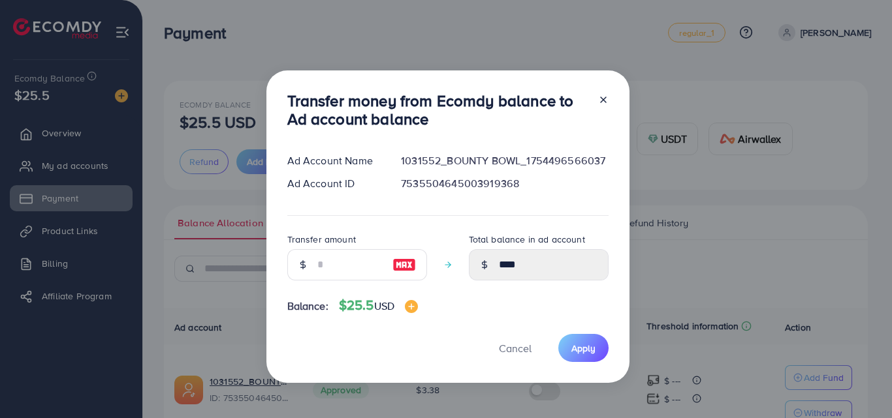 The height and width of the screenshot is (418, 892). Describe the element at coordinates (527, 240) in the screenshot. I see `label: Total balance in ad account` at that location.